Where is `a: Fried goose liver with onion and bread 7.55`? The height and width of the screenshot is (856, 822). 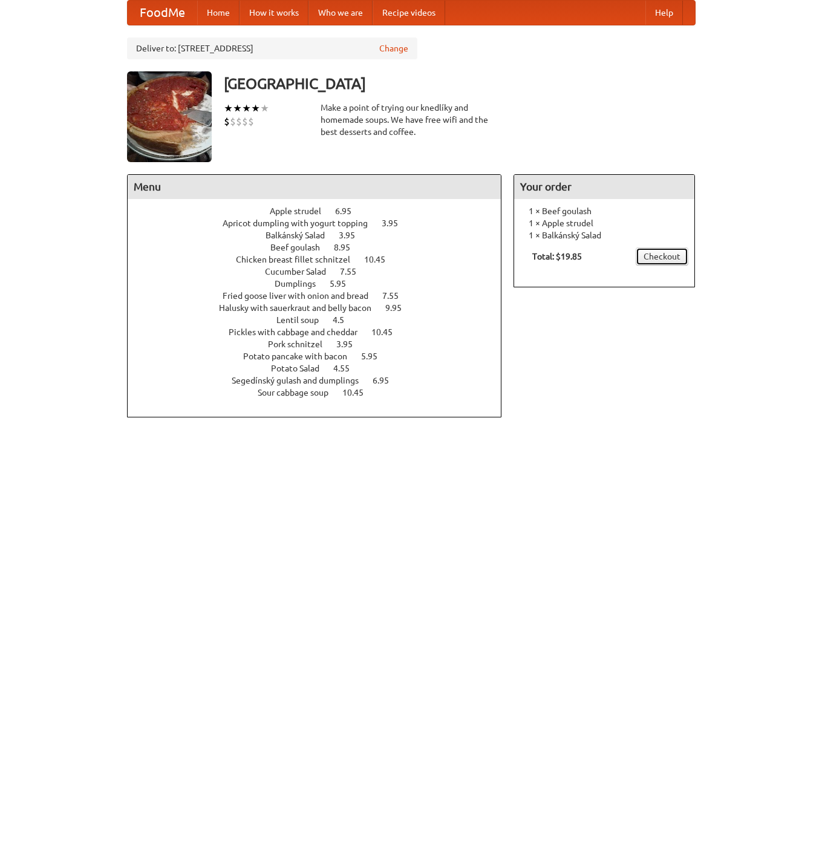 a: Fried goose liver with onion and bread 7.55 is located at coordinates (322, 296).